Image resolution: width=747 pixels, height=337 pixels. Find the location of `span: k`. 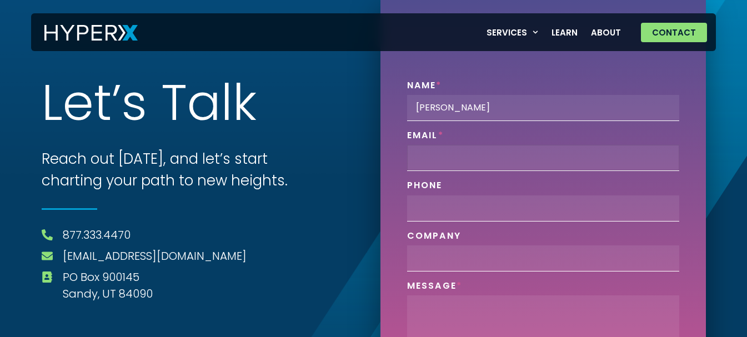

span: k is located at coordinates (244, 106).